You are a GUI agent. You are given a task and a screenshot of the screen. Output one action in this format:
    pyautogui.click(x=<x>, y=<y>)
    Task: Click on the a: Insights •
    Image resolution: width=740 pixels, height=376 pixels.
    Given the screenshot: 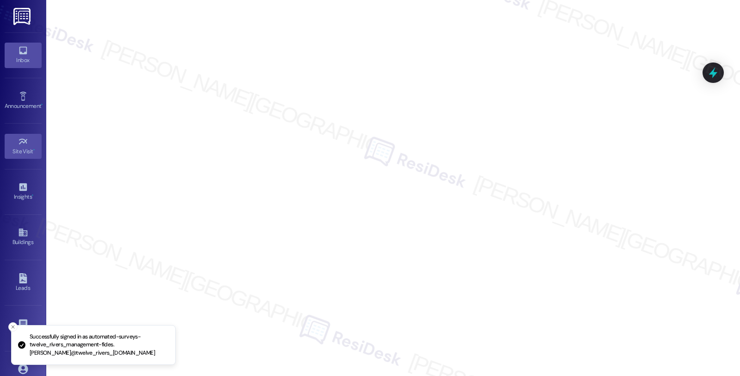 What is the action you would take?
    pyautogui.click(x=23, y=191)
    